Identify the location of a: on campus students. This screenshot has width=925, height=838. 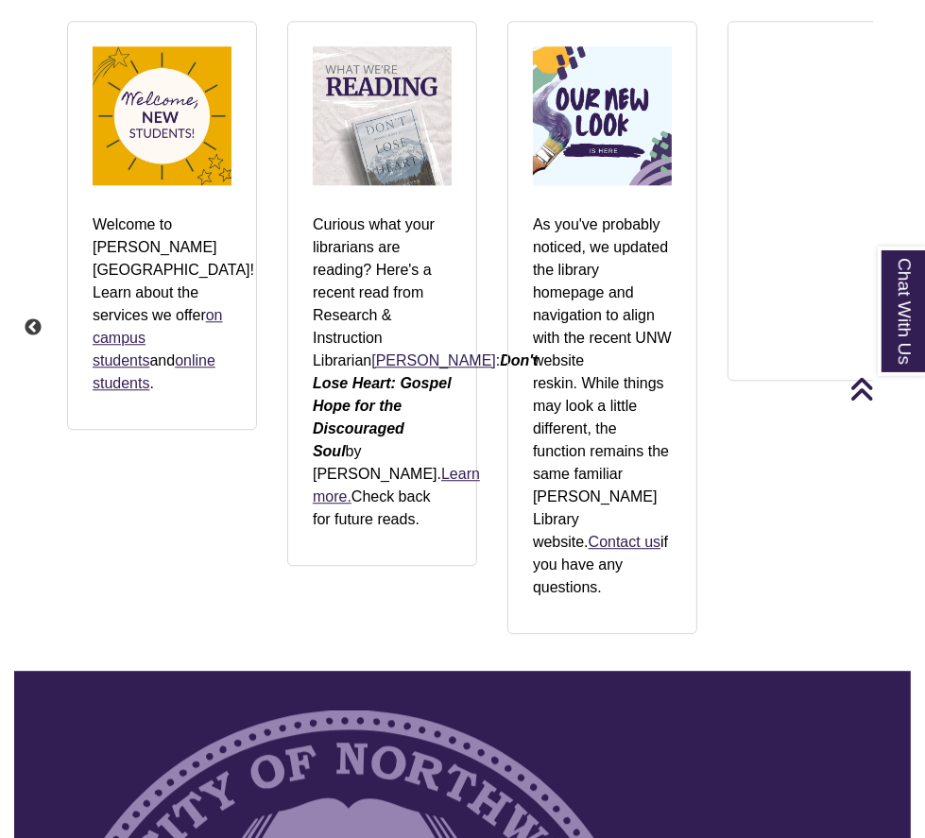
(158, 337).